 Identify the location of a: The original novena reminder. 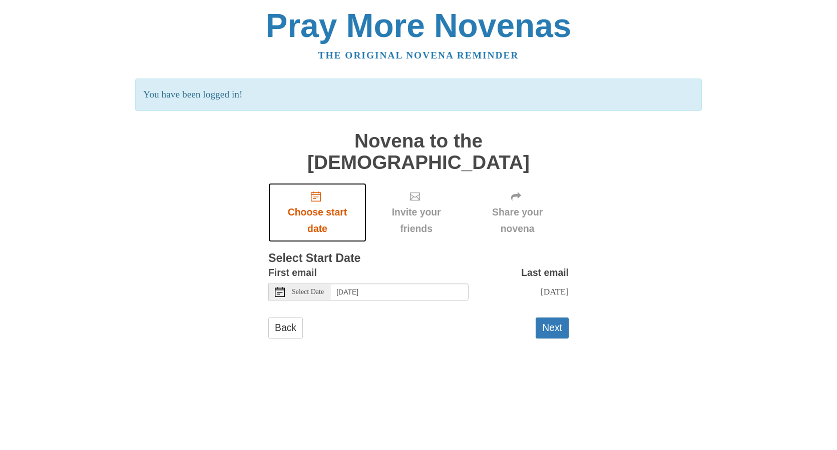
(418, 55).